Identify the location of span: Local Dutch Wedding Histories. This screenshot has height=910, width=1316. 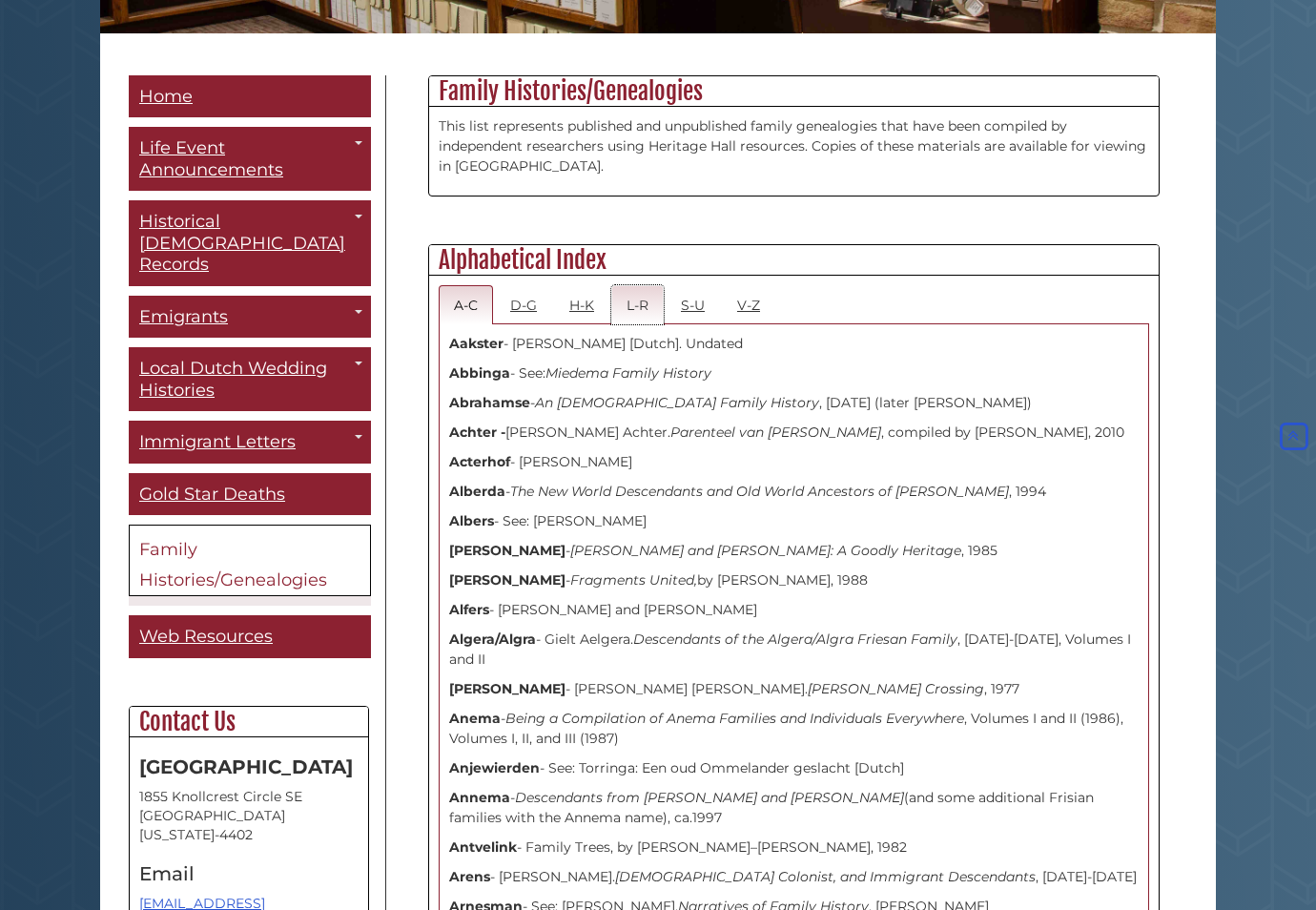
(232, 379).